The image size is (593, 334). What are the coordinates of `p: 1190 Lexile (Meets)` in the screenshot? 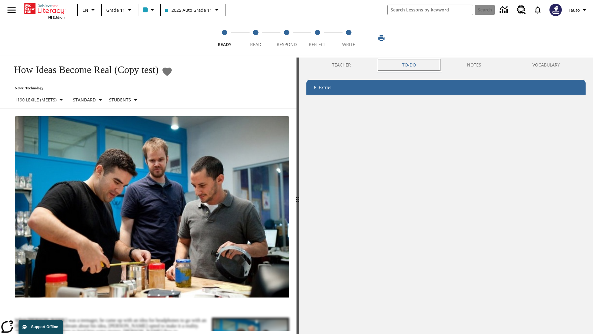 It's located at (36, 99).